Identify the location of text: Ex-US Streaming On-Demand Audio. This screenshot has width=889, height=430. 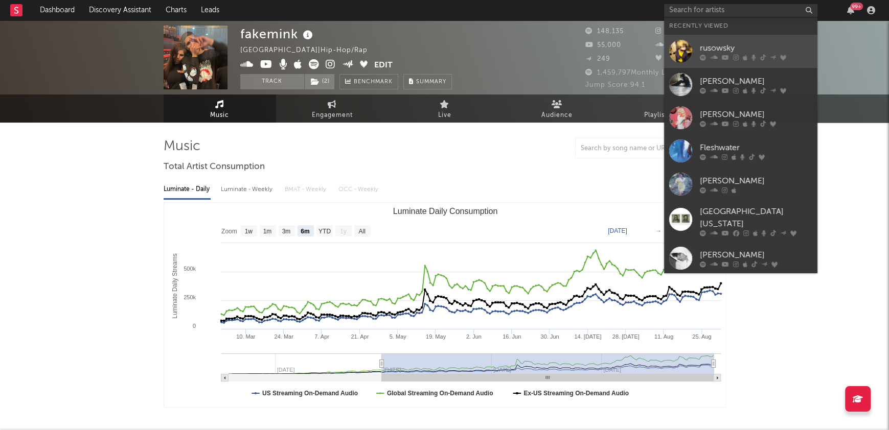
(576, 394).